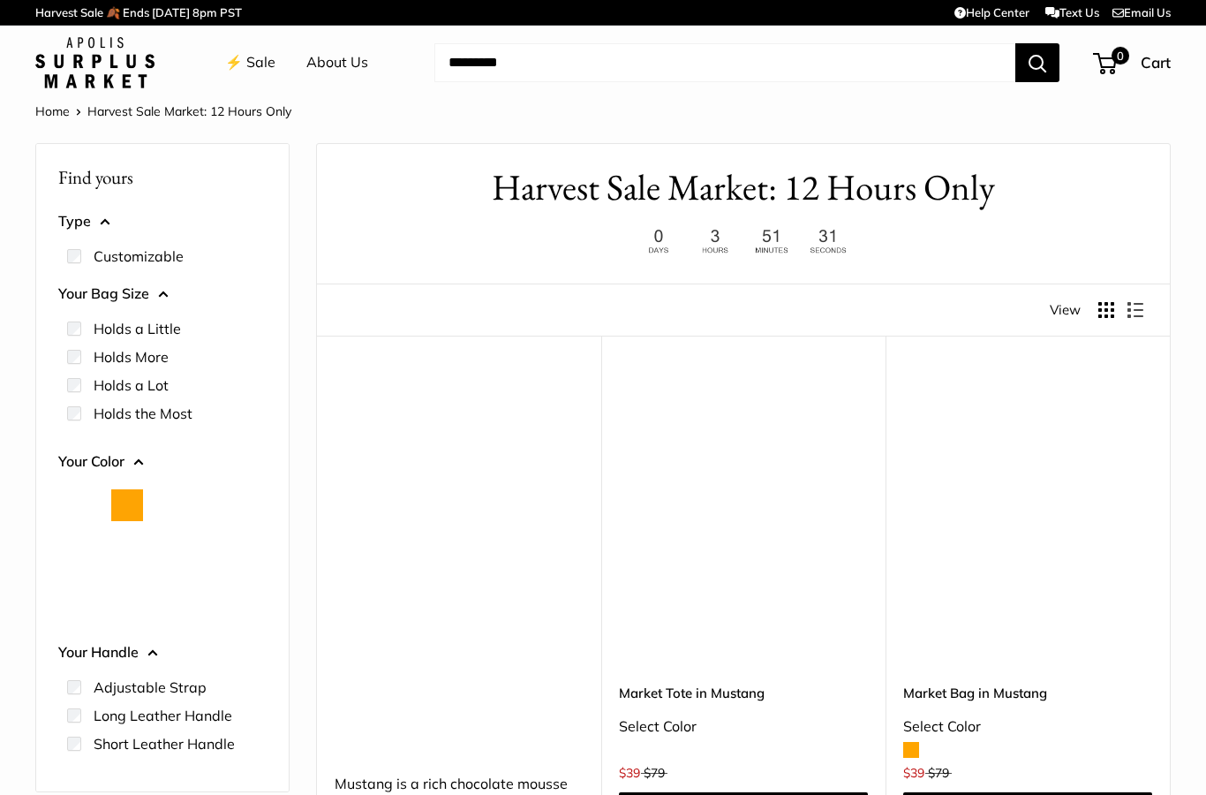 This screenshot has width=1206, height=795. Describe the element at coordinates (226, 505) in the screenshot. I see `button: Chenille Window Brick` at that location.